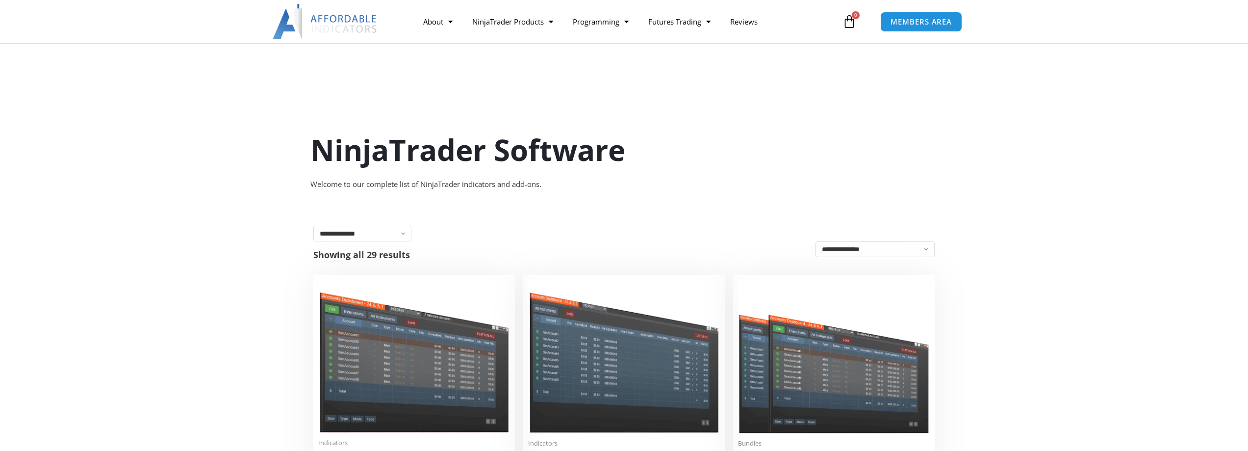  I want to click on a: About, so click(438, 22).